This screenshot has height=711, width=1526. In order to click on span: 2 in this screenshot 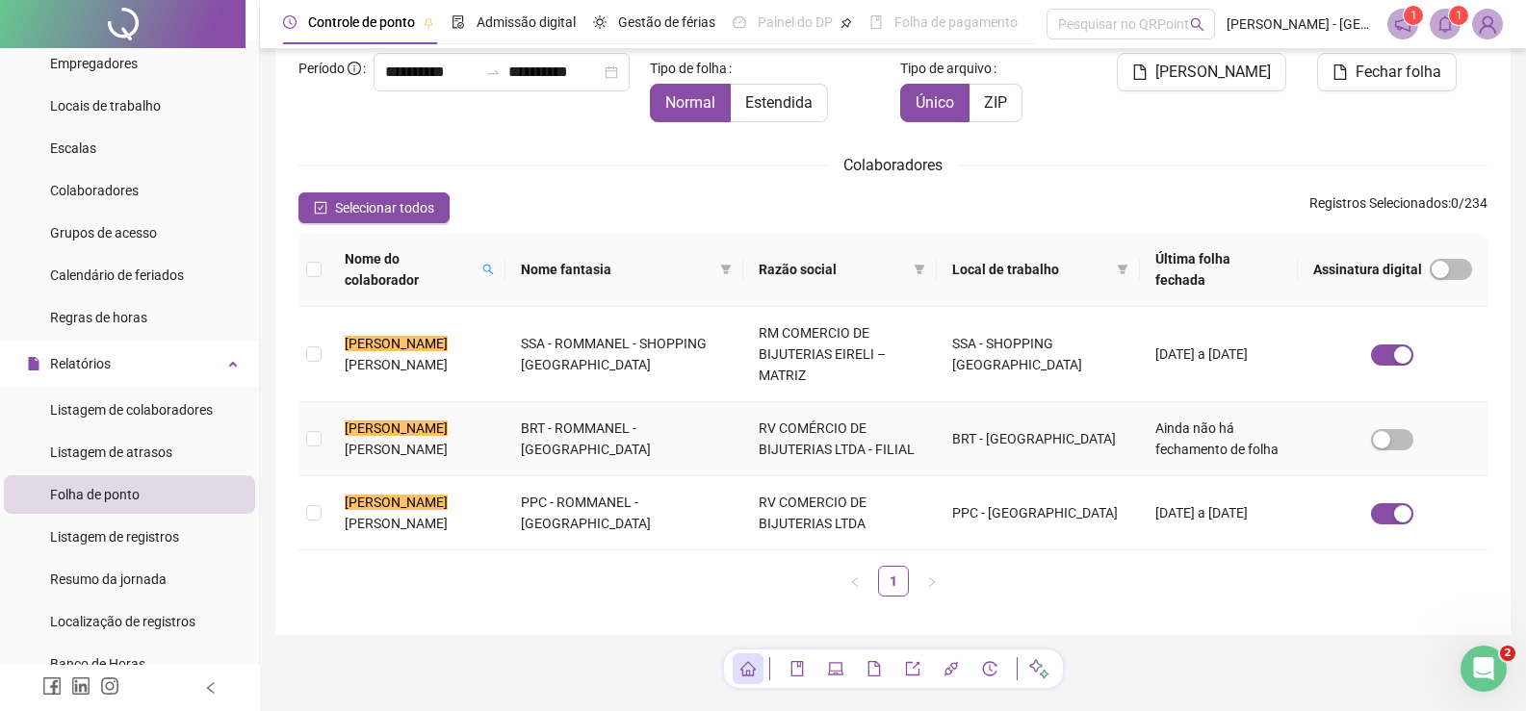, I will do `click(1507, 654)`.